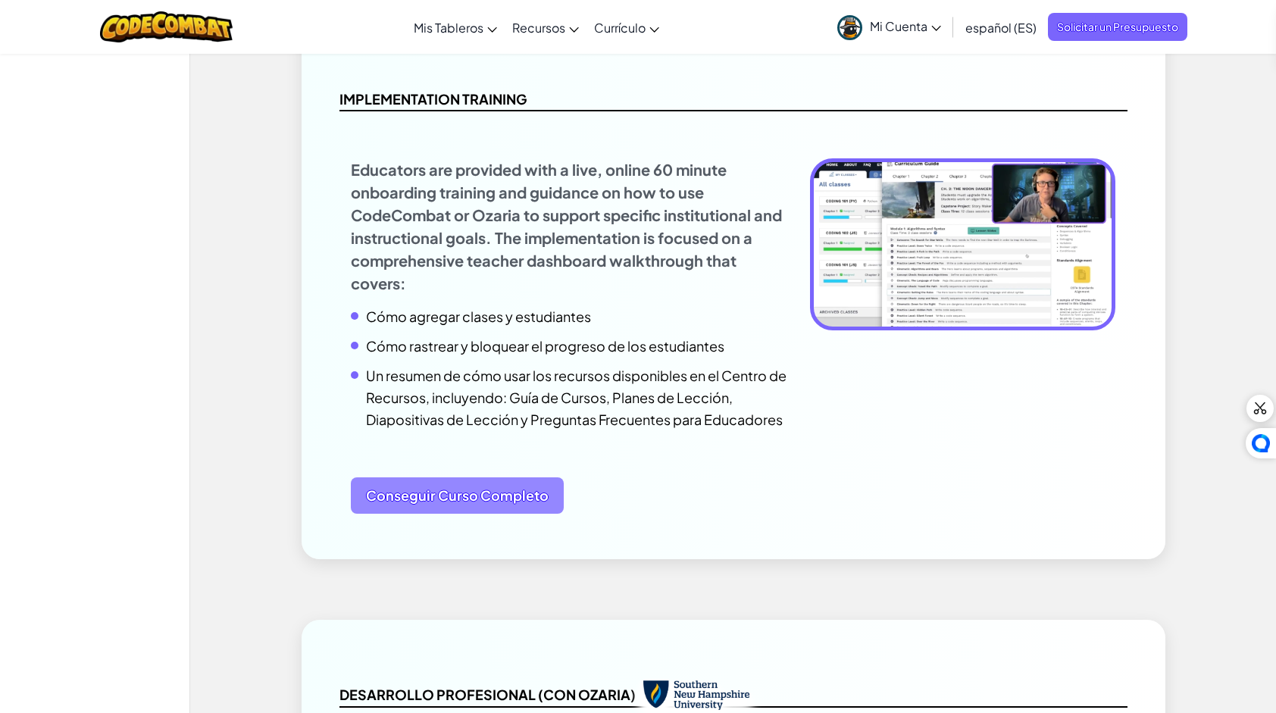 Image resolution: width=1276 pixels, height=713 pixels. I want to click on span: Currículo, so click(620, 27).